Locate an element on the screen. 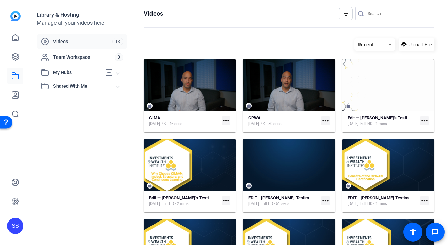 This screenshot has height=245, width=448. img: blue-gradient.svg is located at coordinates (15, 16).